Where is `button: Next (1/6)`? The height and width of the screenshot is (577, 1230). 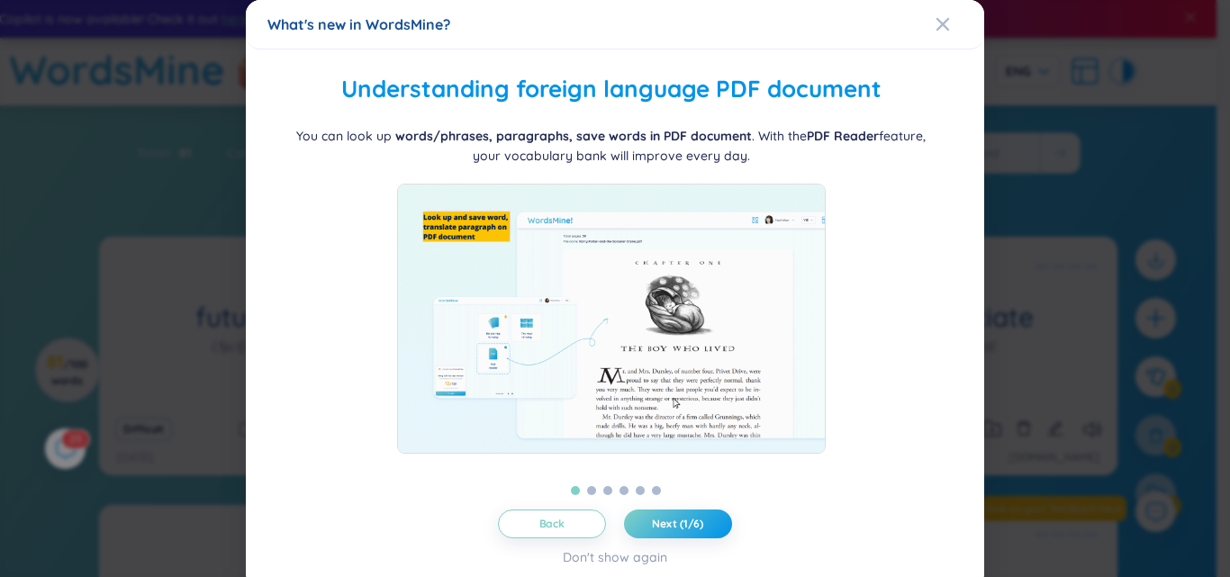 button: Next (1/6) is located at coordinates (678, 524).